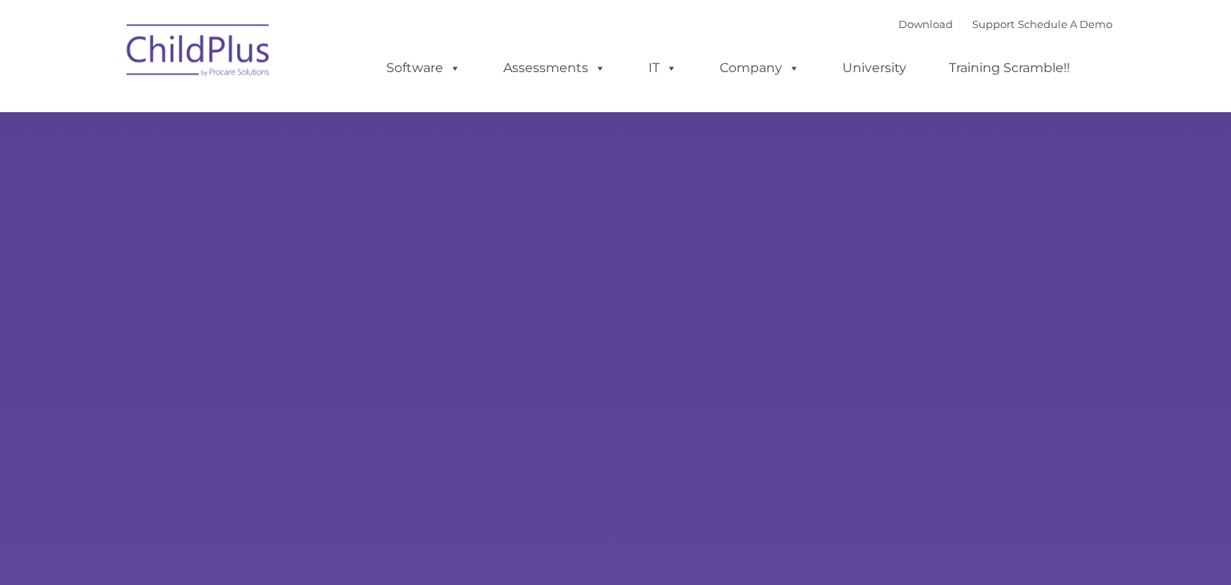 This screenshot has width=1231, height=585. What do you see at coordinates (874, 68) in the screenshot?
I see `a: University` at bounding box center [874, 68].